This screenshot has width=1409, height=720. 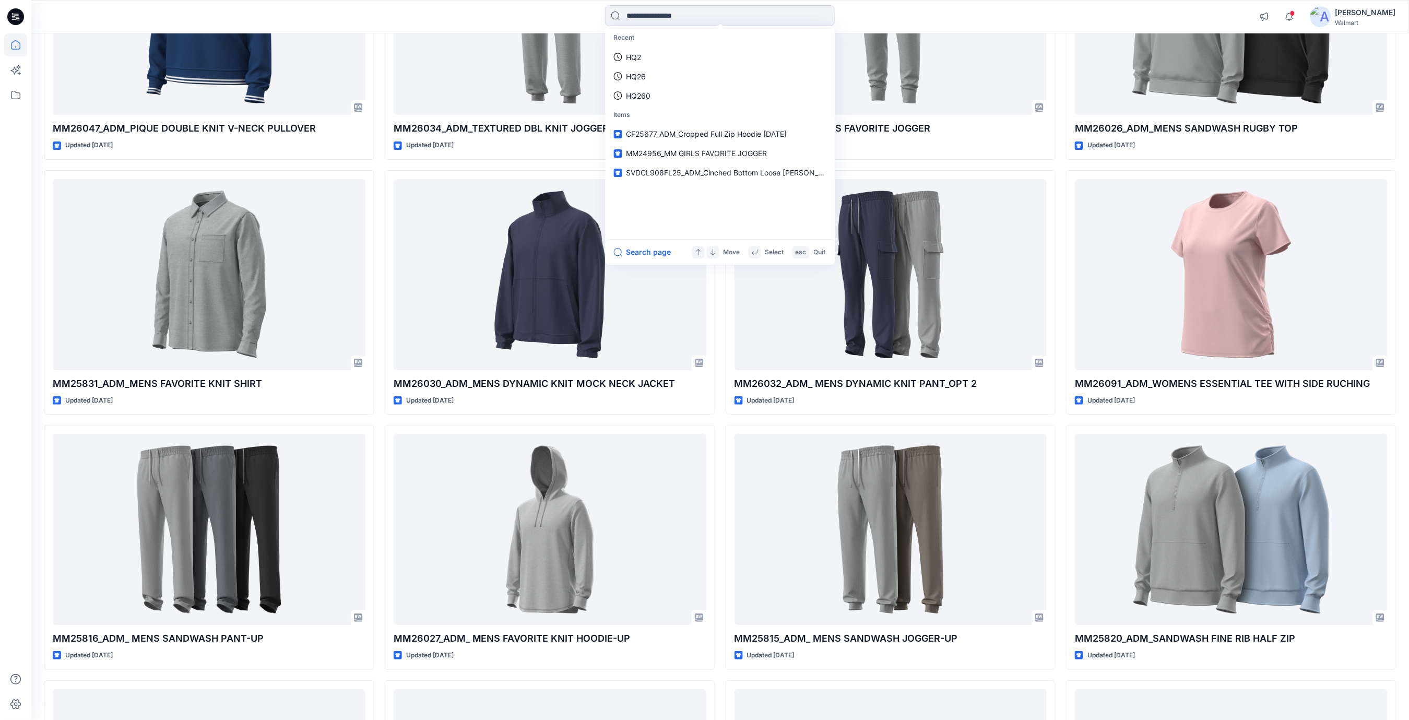 I want to click on p: HQ26, so click(x=637, y=76).